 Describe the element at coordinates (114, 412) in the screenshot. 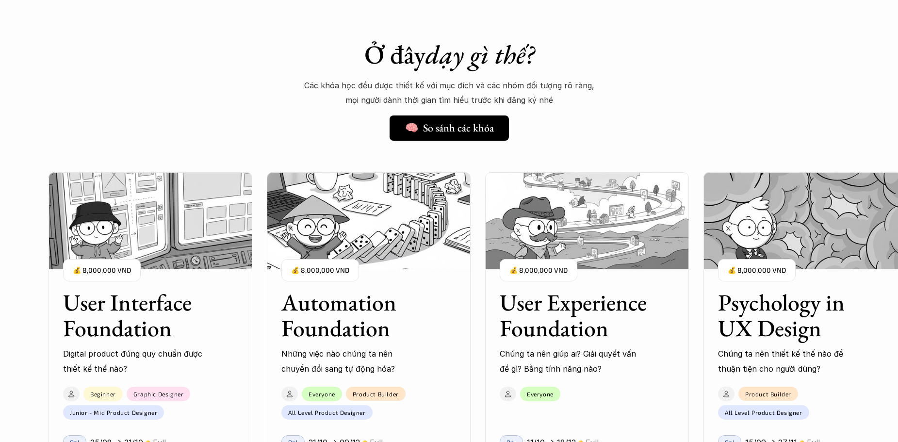

I see `p: Junior - Mid Product Designer` at that location.